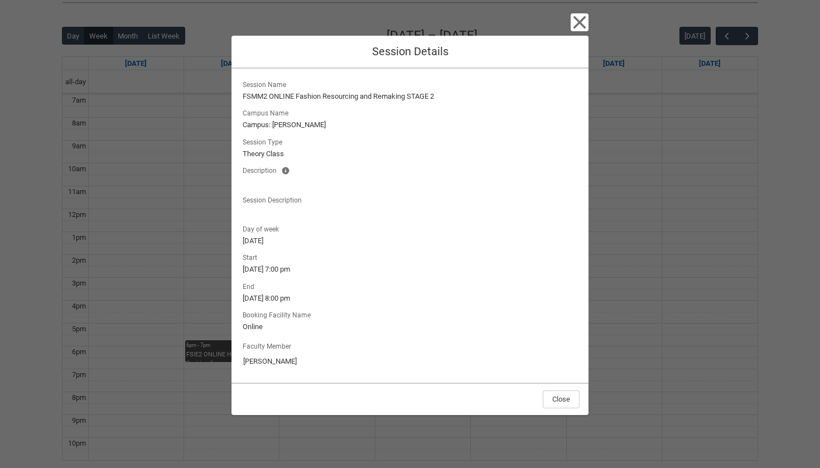 This screenshot has height=468, width=820. Describe the element at coordinates (263, 228) in the screenshot. I see `span: Day of week` at that location.